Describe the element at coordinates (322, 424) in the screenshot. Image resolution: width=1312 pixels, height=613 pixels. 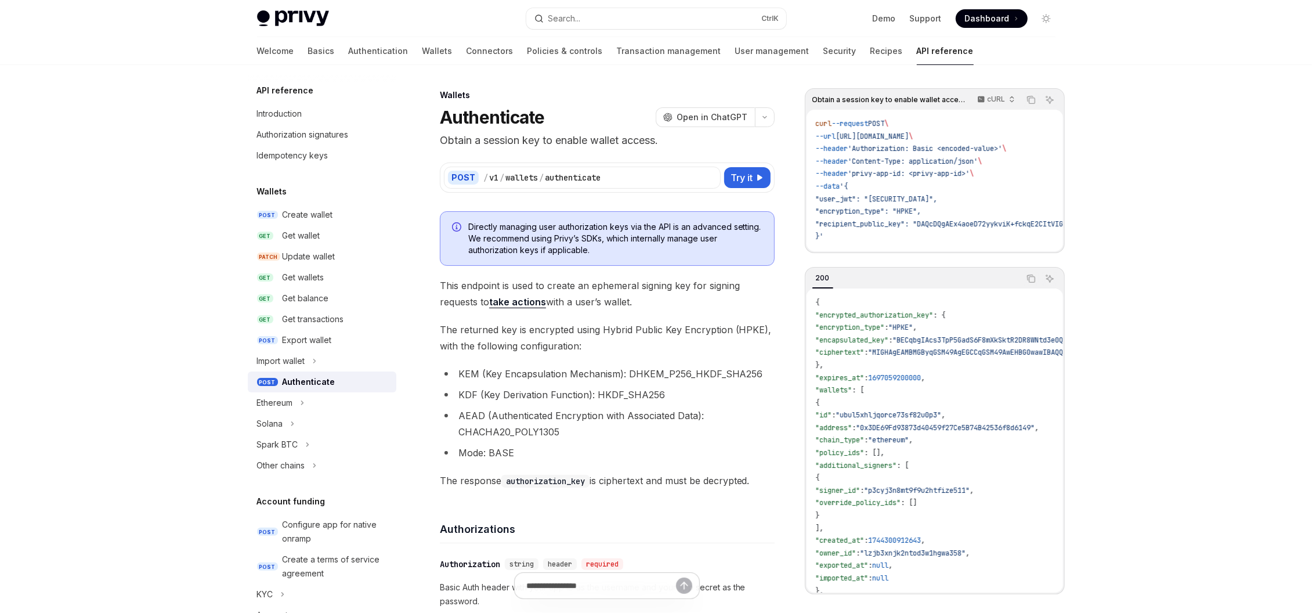
I see `button: Toggle Solana section` at that location.